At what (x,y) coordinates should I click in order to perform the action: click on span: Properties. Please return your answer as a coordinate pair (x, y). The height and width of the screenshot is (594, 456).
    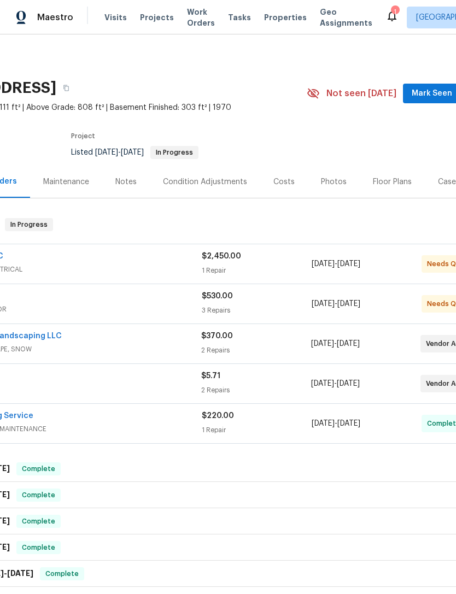
    Looking at the image, I should click on (285, 17).